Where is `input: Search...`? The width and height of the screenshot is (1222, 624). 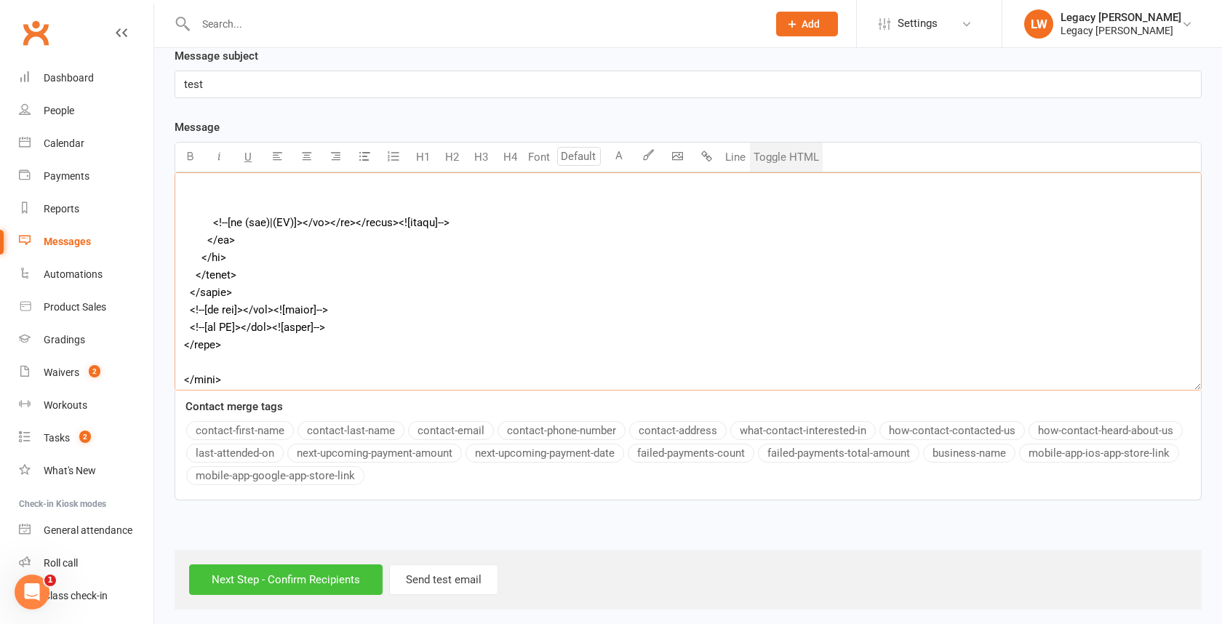 input: Search... is located at coordinates (474, 24).